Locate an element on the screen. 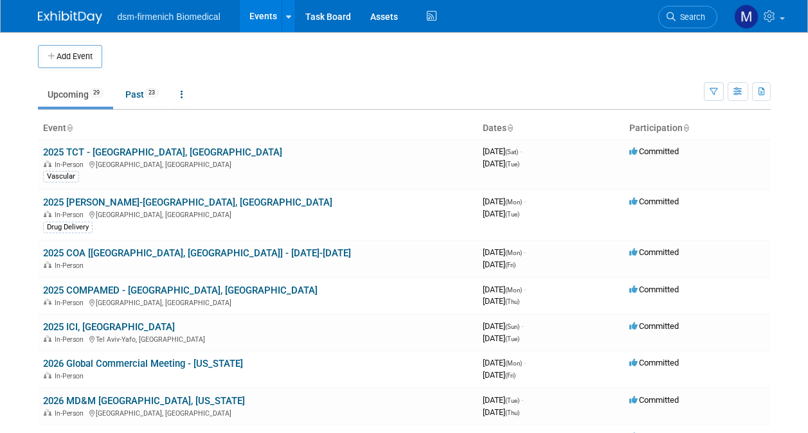 This screenshot has width=808, height=433. img: ExhibitDay is located at coordinates (70, 17).